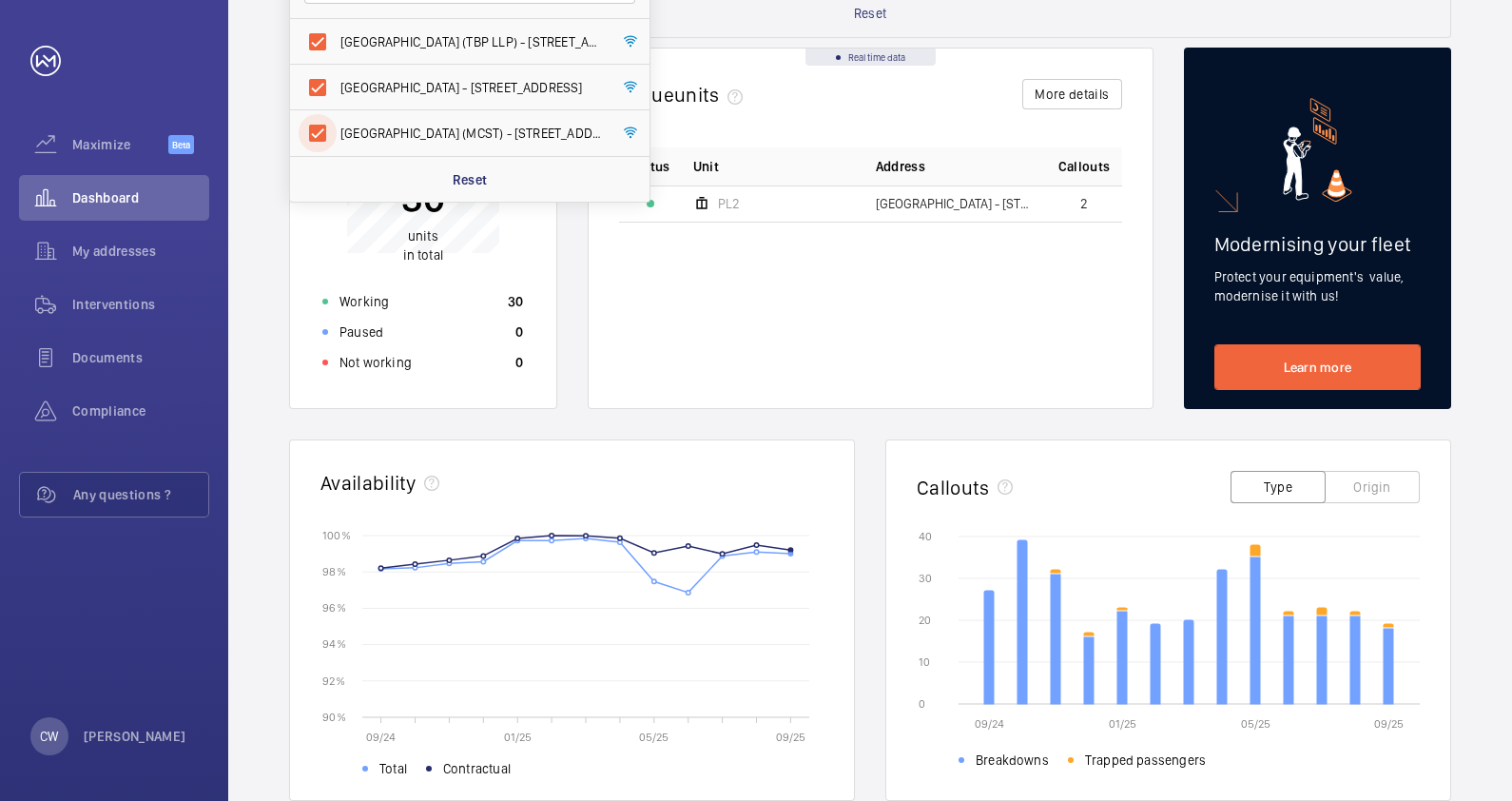 The width and height of the screenshot is (1512, 801). What do you see at coordinates (120, 144) in the screenshot?
I see `span: Maximize` at bounding box center [120, 144].